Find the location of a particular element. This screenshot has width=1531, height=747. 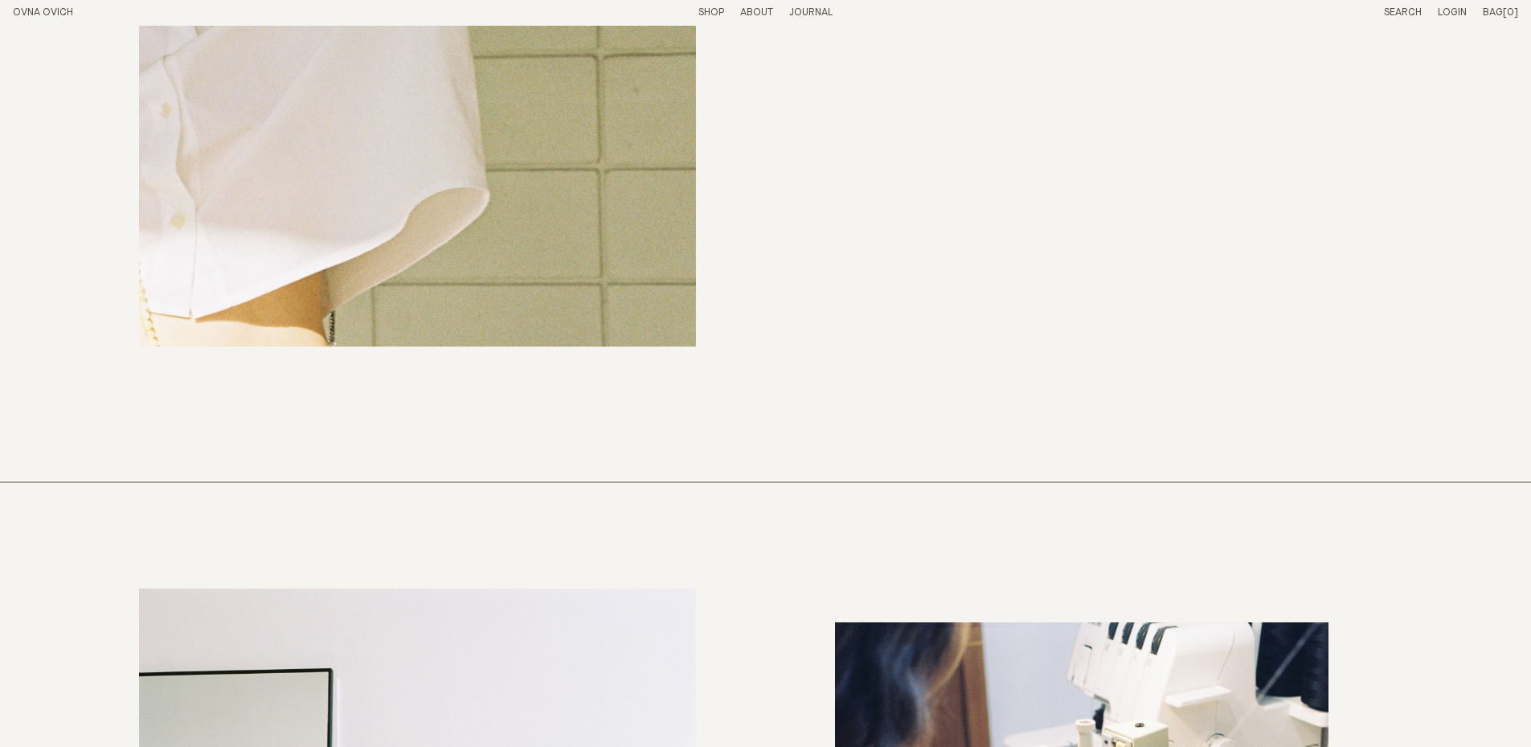

span: Bag is located at coordinates (1493, 12).